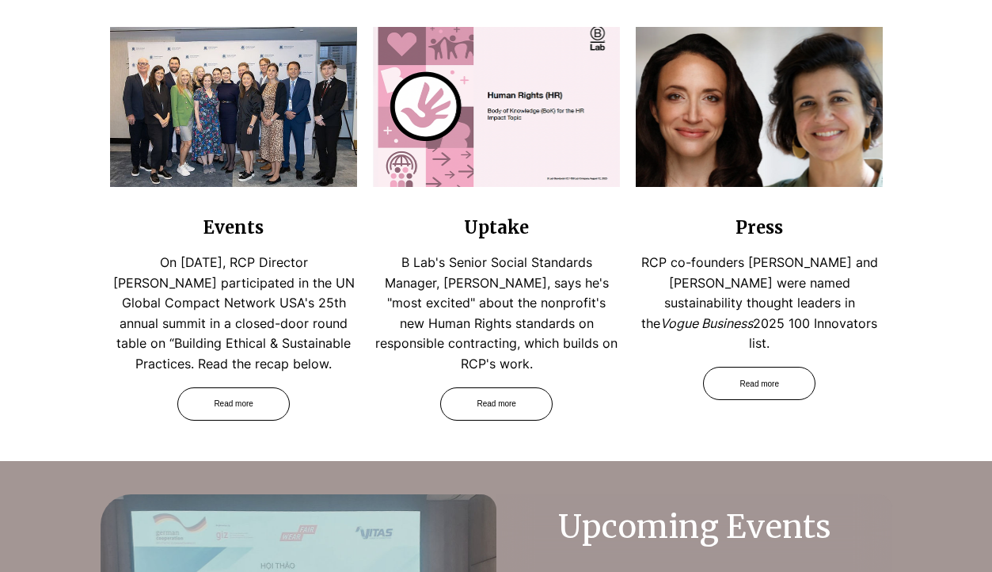 The image size is (992, 572). Describe the element at coordinates (234, 227) in the screenshot. I see `h3: Events` at that location.